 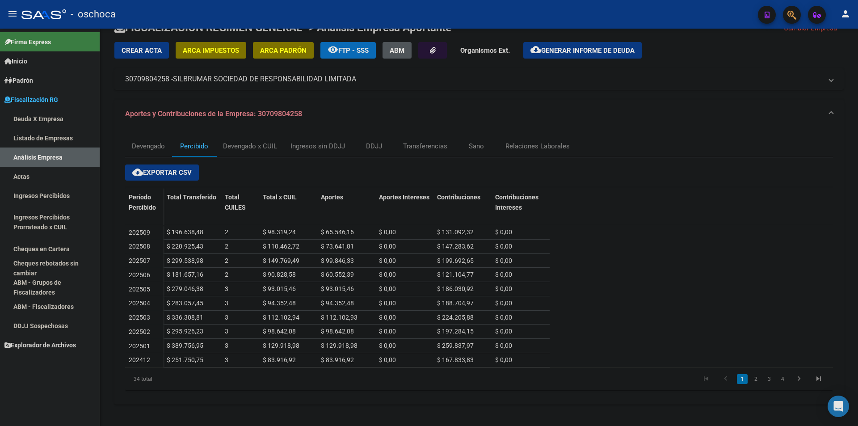 What do you see at coordinates (139, 331) in the screenshot?
I see `span: 202502` at bounding box center [139, 331].